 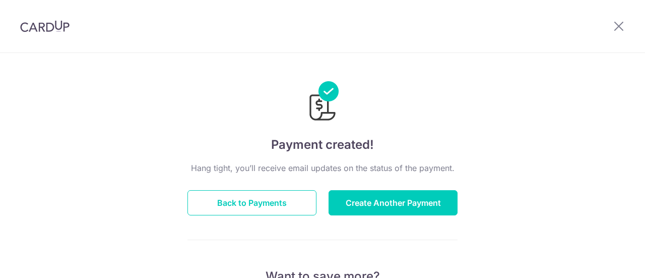 I want to click on p: Hang tight, you’ll receive email updates on the status of the payment., so click(x=322, y=168).